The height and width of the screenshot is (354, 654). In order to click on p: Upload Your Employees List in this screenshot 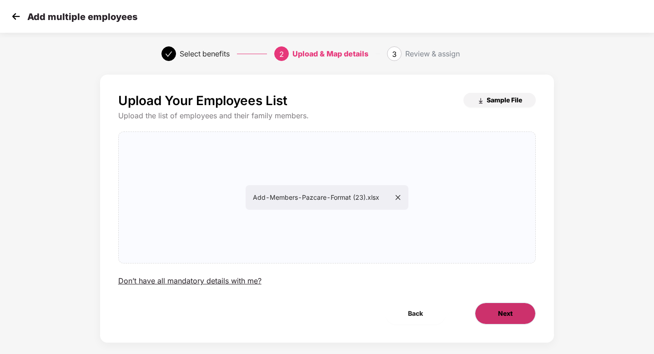, I will do `click(203, 100)`.